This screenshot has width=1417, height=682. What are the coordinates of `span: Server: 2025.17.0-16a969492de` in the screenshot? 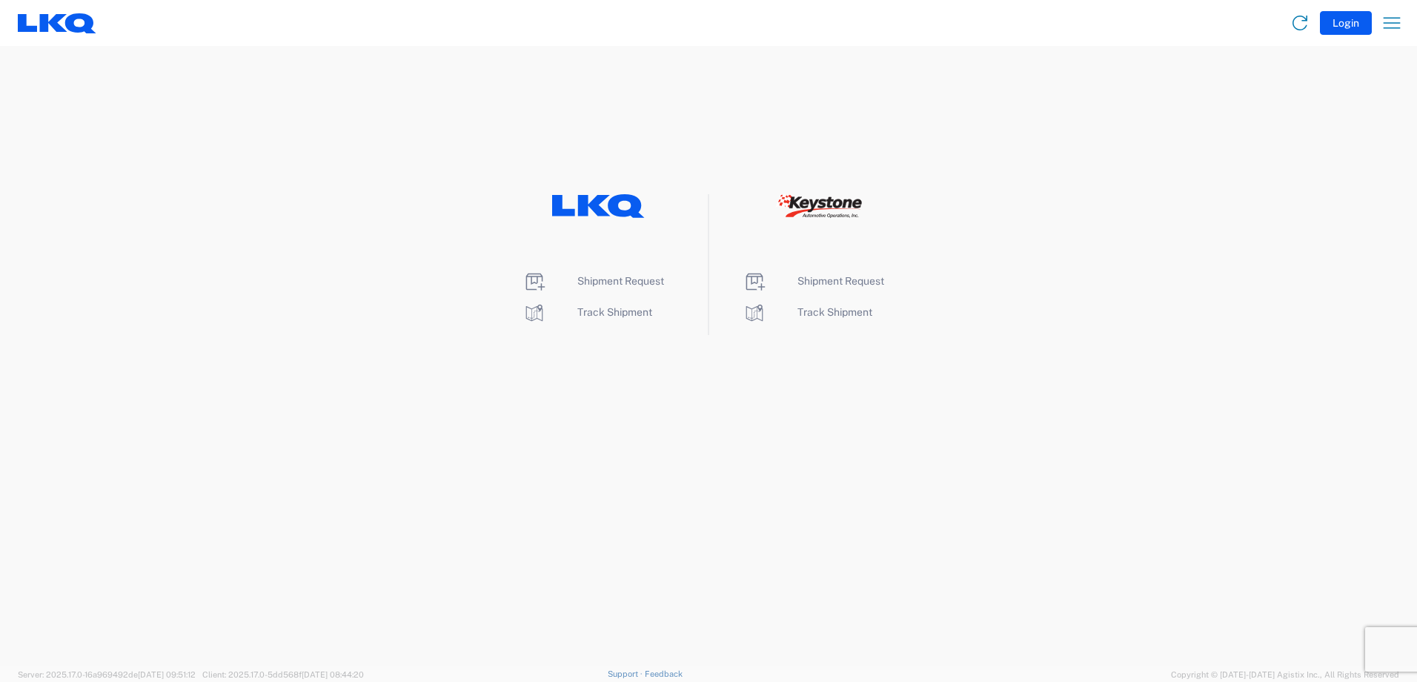 It's located at (107, 674).